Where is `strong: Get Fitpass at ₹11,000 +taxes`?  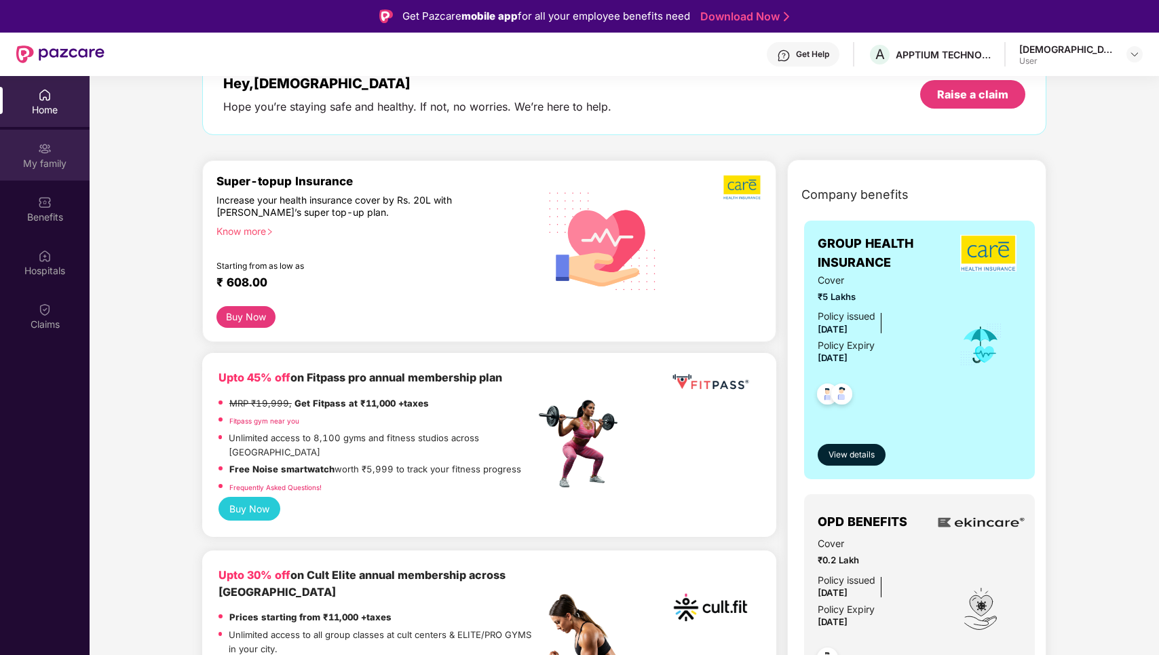
strong: Get Fitpass at ₹11,000 +taxes is located at coordinates (362, 403).